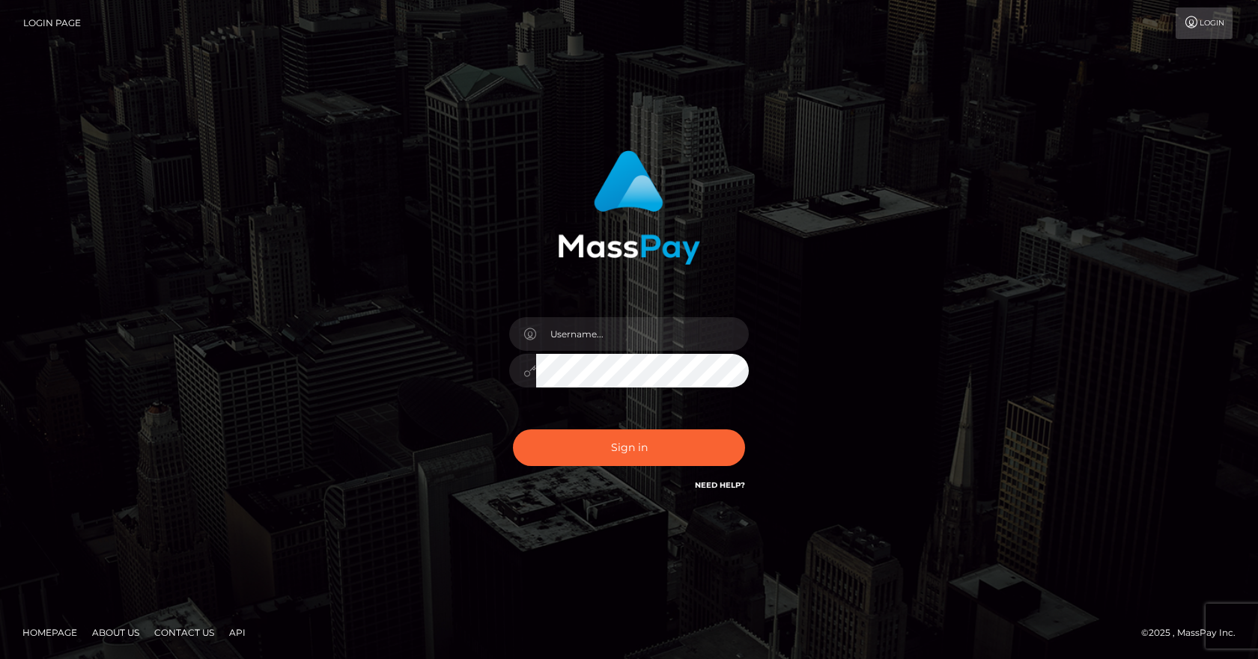 The width and height of the screenshot is (1258, 659). Describe the element at coordinates (184, 633) in the screenshot. I see `a: Contact Us` at that location.